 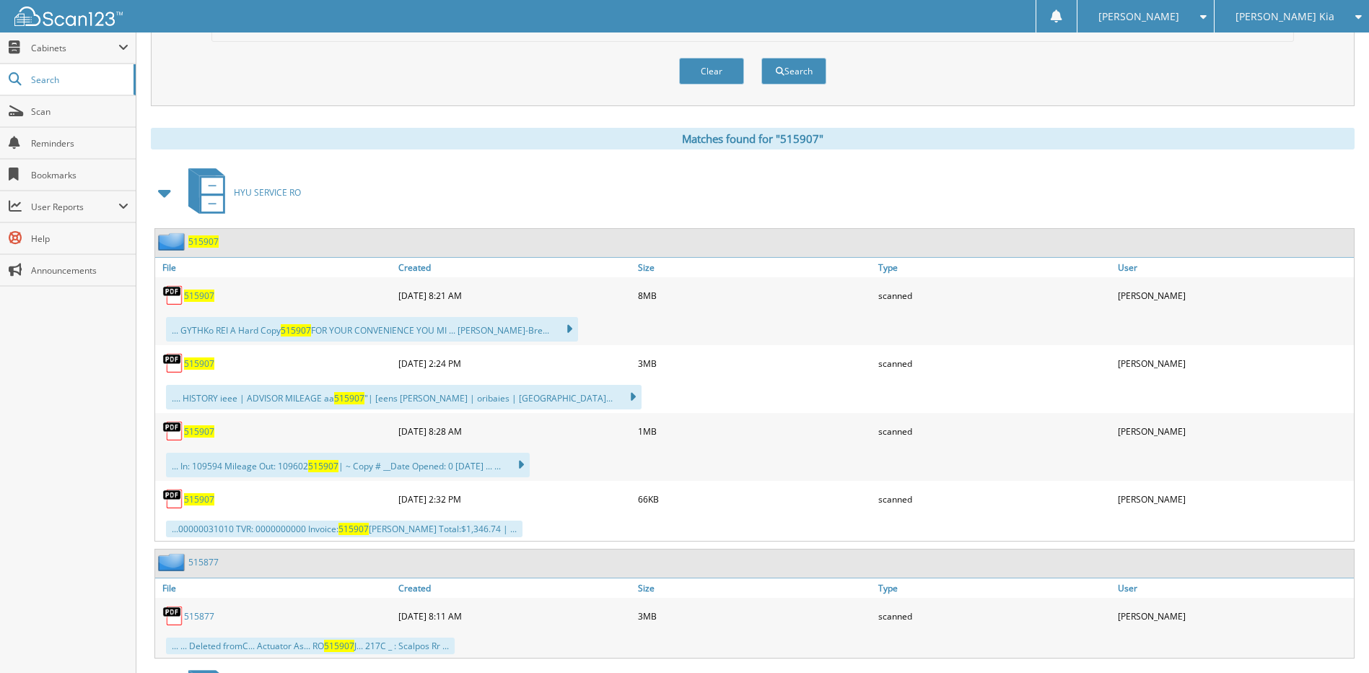 What do you see at coordinates (74, 206) in the screenshot?
I see `span: User Reports` at bounding box center [74, 206].